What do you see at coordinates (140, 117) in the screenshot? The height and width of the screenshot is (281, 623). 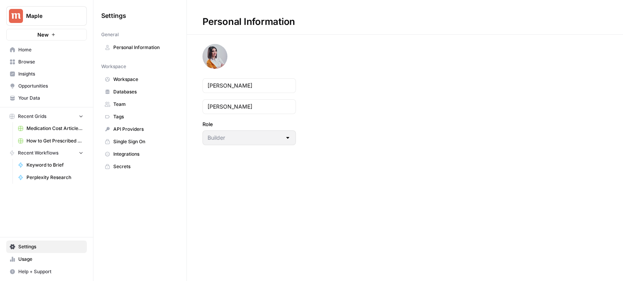 I see `a: Tags` at bounding box center [140, 117].